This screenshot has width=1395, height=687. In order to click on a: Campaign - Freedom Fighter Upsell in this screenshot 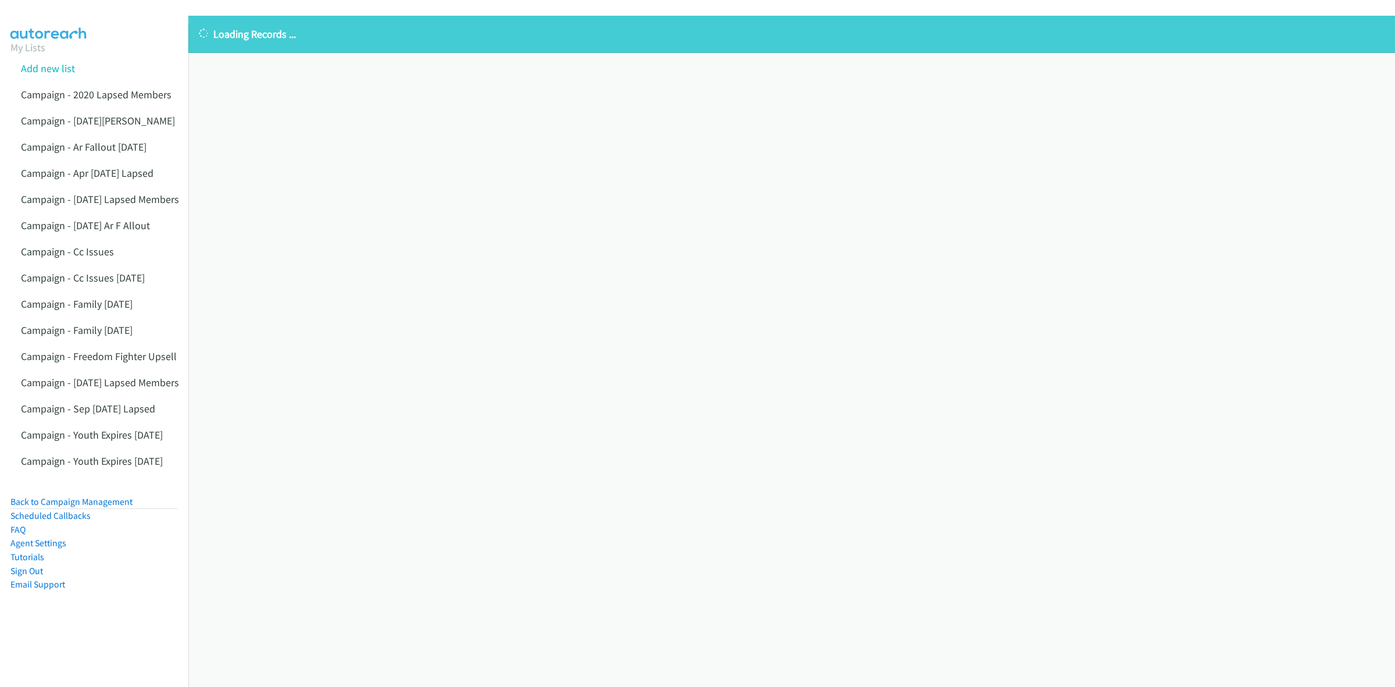, I will do `click(99, 356)`.